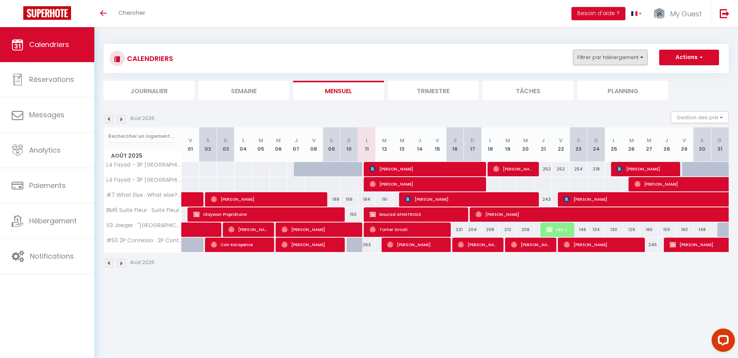 The height and width of the screenshot is (358, 738). Describe the element at coordinates (700, 117) in the screenshot. I see `button: Gestion des prix` at that location.